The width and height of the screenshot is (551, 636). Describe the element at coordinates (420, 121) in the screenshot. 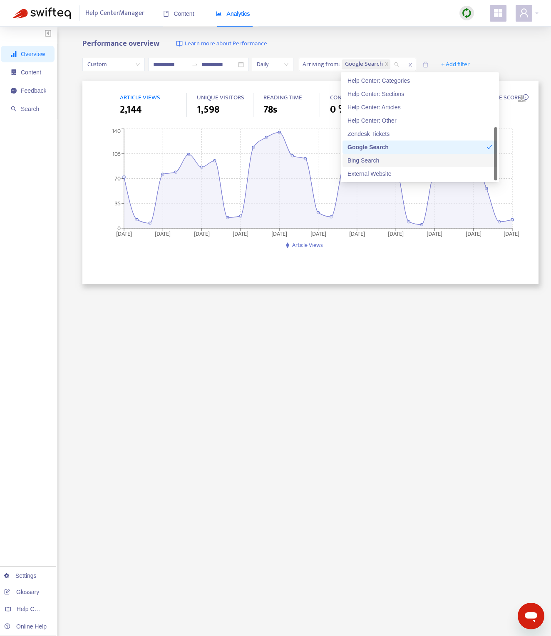

I see `div: Help Center: Other` at that location.